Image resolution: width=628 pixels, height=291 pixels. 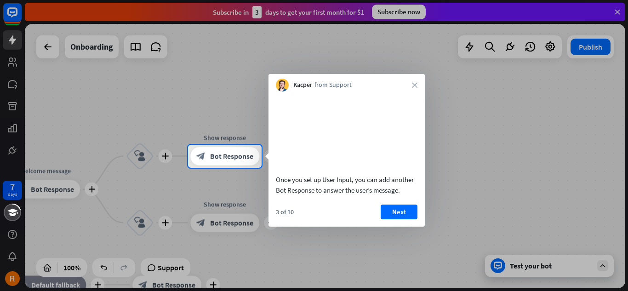 I want to click on span: from Support, so click(x=333, y=85).